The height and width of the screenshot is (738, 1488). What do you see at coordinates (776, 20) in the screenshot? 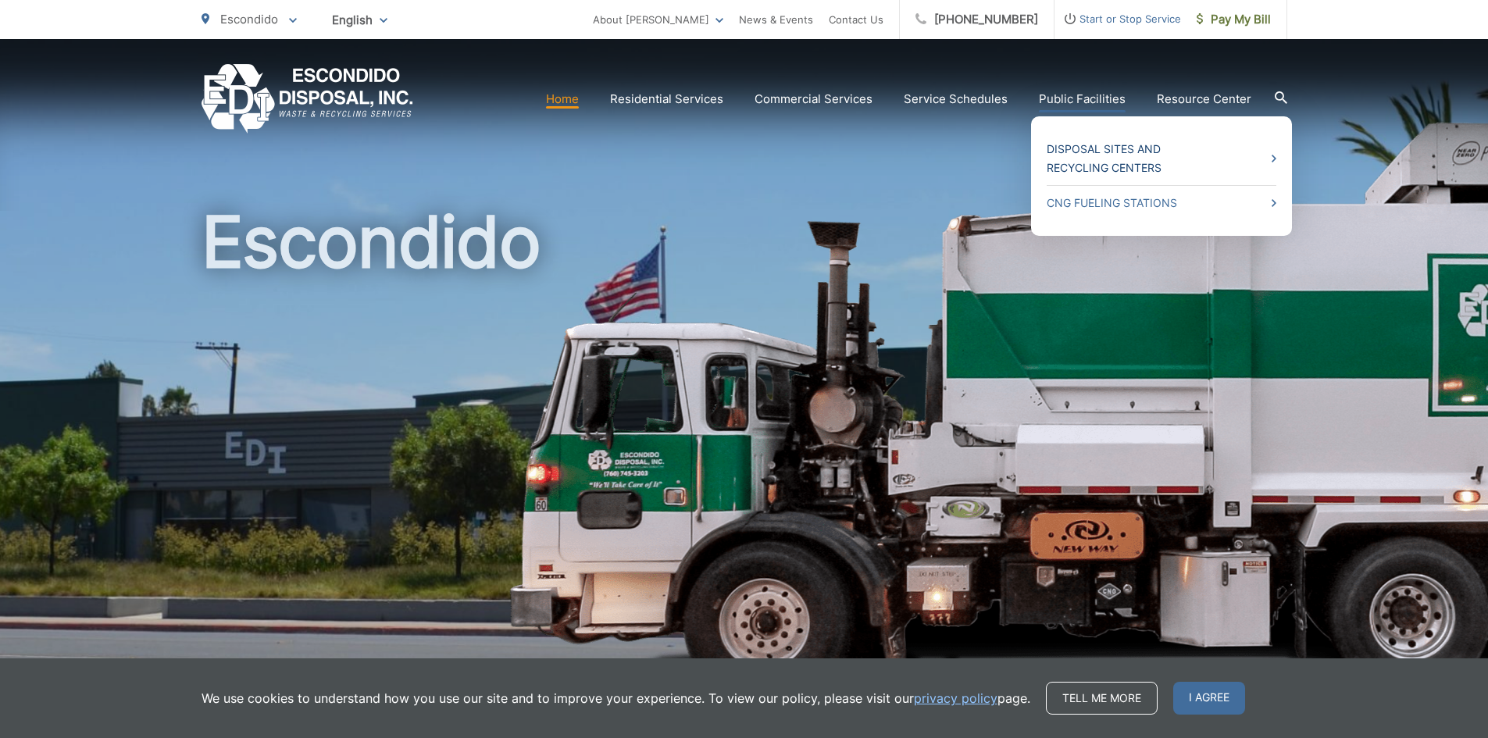
I see `a: News & Events` at bounding box center [776, 20].